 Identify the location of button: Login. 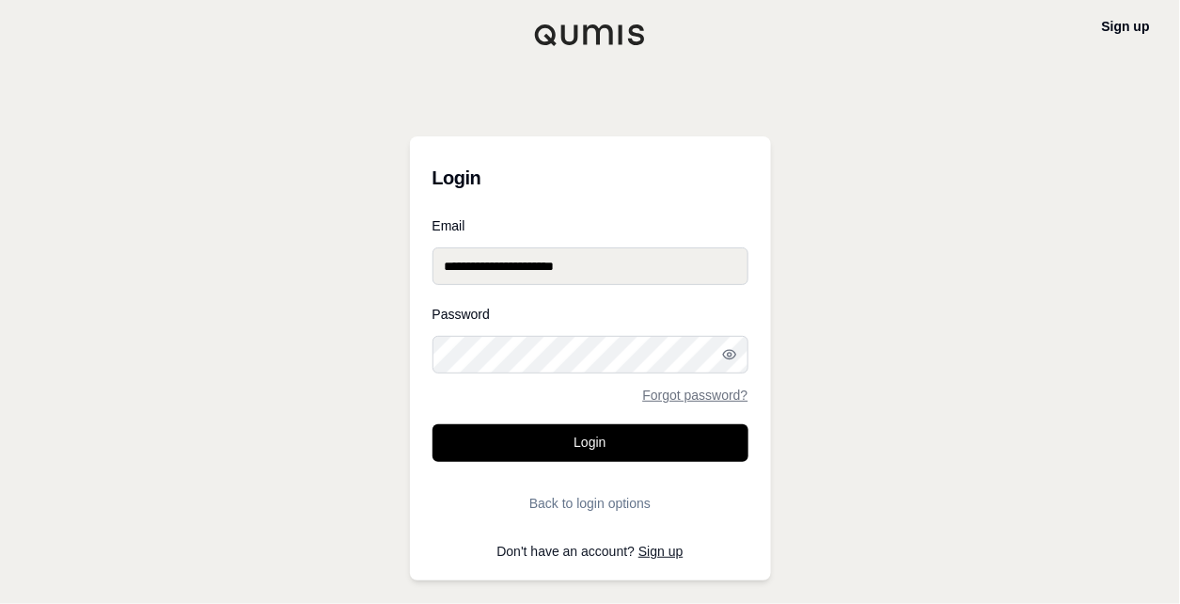
(590, 443).